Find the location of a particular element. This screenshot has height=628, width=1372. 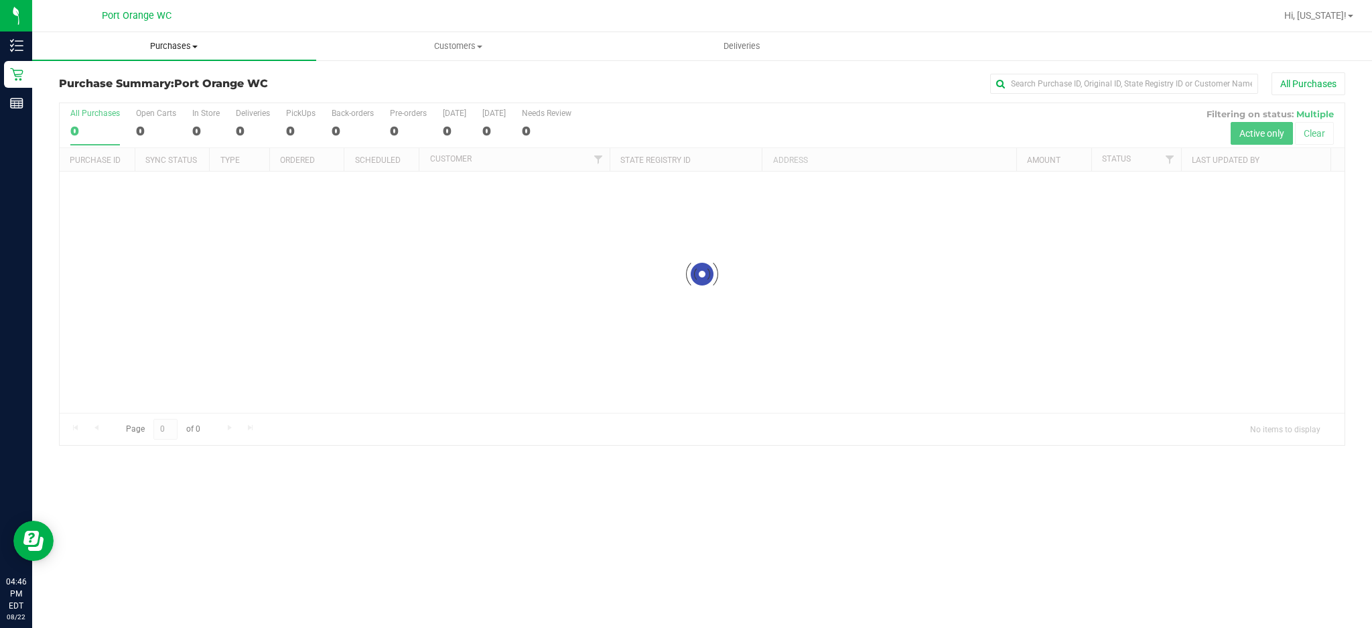

span: Customers is located at coordinates (458, 46).